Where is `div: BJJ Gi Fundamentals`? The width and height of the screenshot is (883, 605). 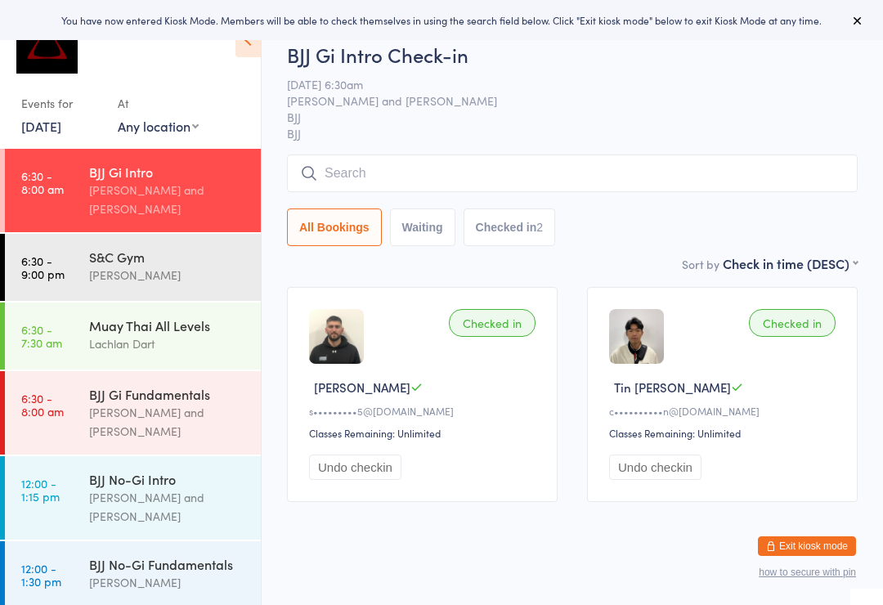
div: BJJ Gi Fundamentals is located at coordinates (168, 394).